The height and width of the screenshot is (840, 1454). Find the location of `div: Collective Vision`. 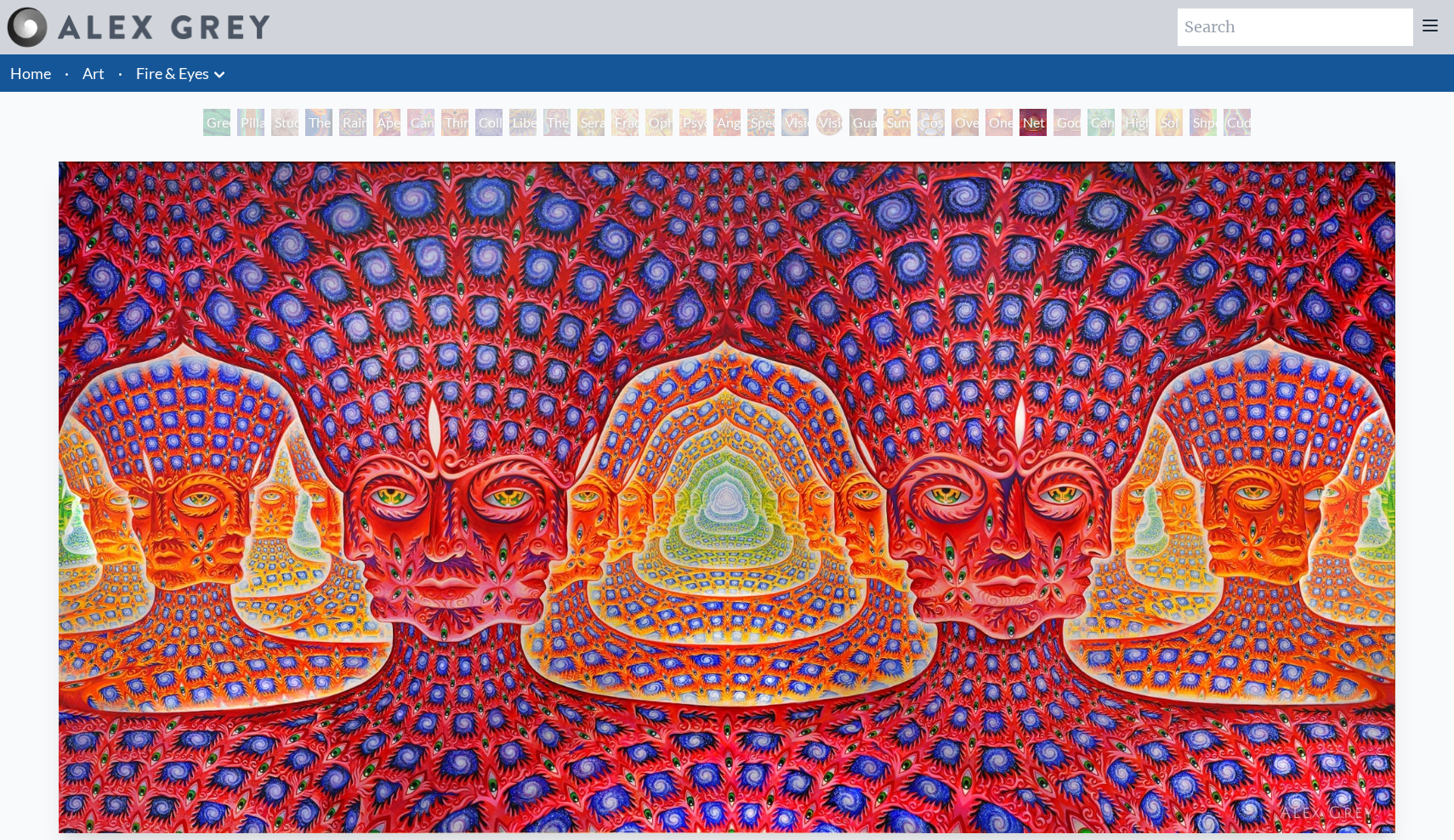

div: Collective Vision is located at coordinates (489, 122).